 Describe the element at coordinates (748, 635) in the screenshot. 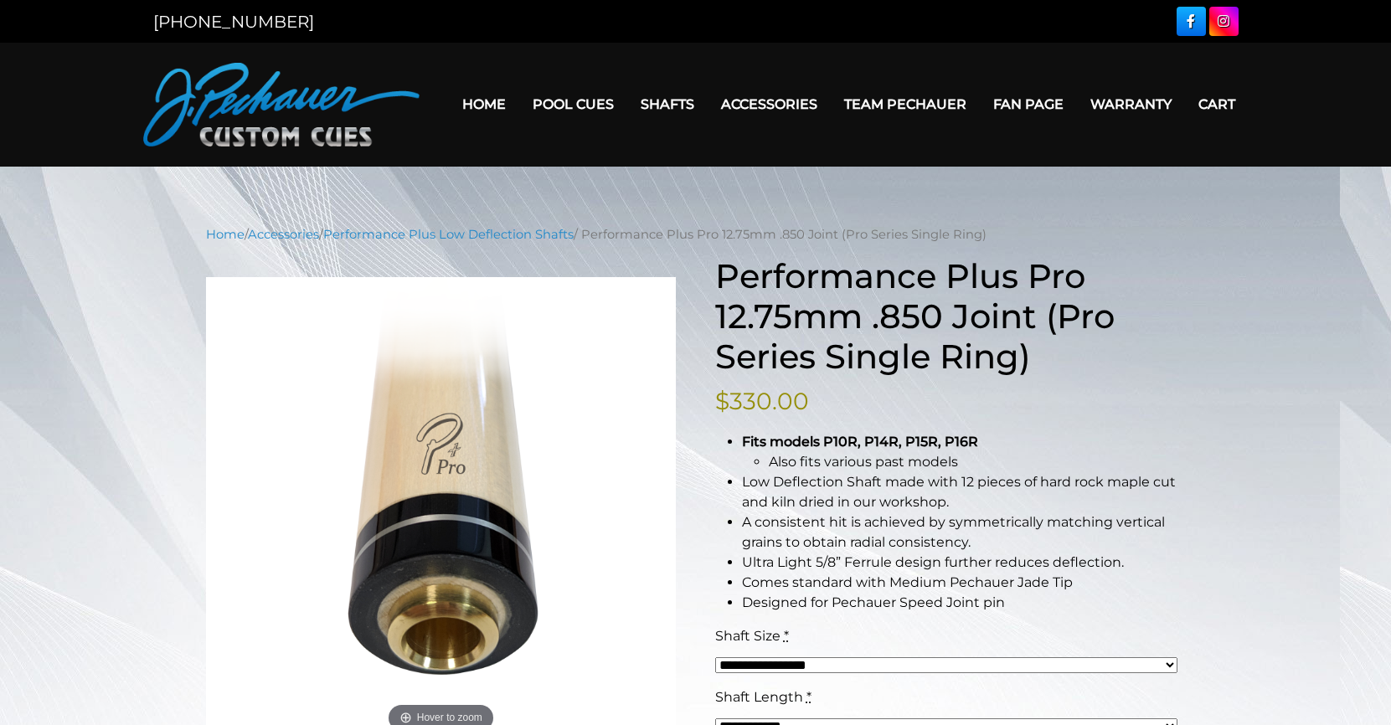

I see `span: Shaft Size` at that location.